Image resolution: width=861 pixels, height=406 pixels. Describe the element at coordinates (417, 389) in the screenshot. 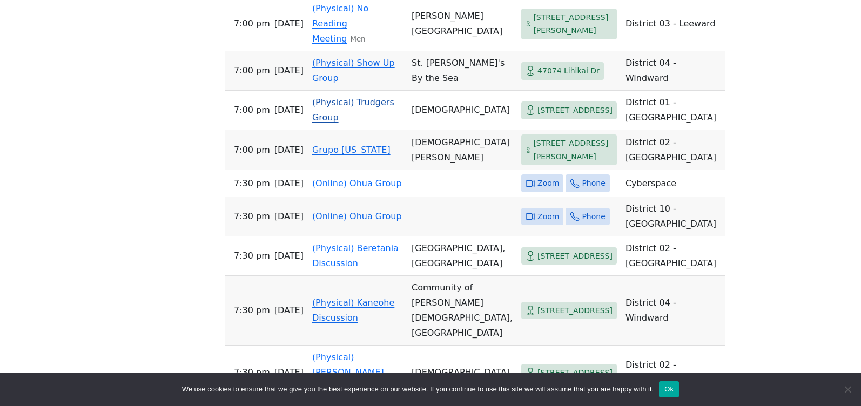

I see `span: We use cookies to ensure that we give you the best experience on our website. If you continue to ...` at that location.